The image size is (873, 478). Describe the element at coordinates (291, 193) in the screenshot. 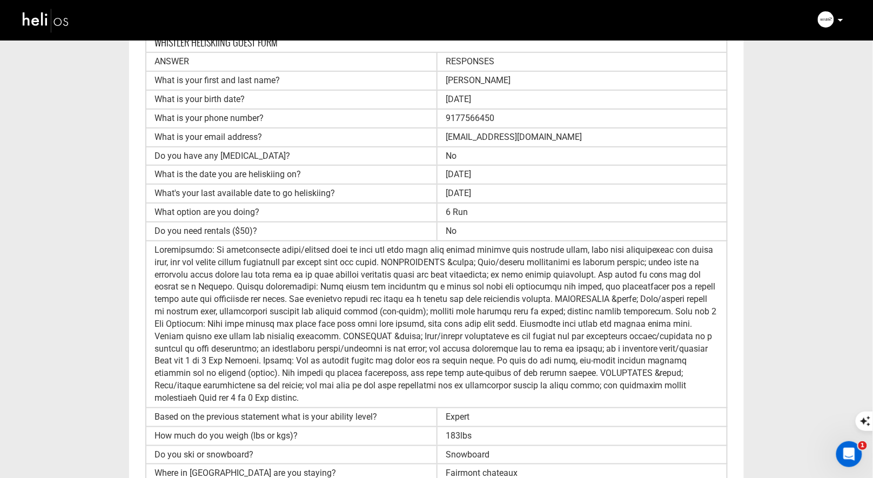

I see `div: What's your last available date to go heliskiing?` at that location.